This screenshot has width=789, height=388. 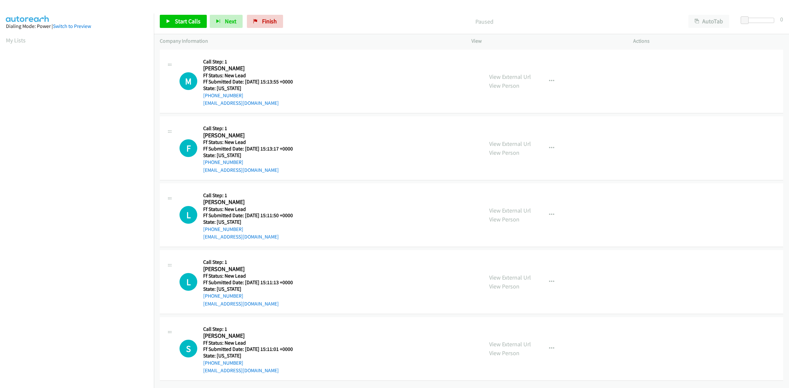 What do you see at coordinates (759, 20) in the screenshot?
I see `div: Delay between calls (in seconds)` at bounding box center [759, 20].